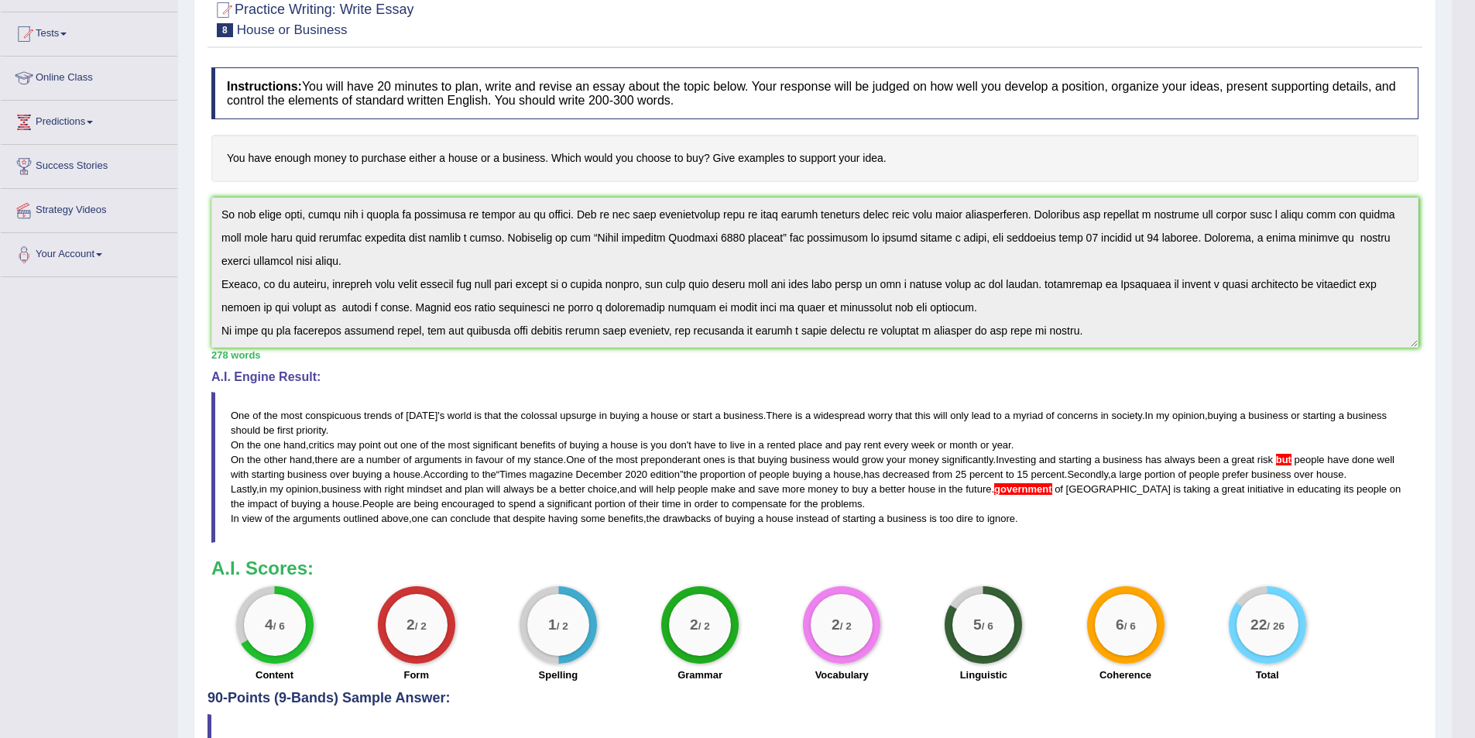 The width and height of the screenshot is (1475, 738). Describe the element at coordinates (880, 415) in the screenshot. I see `span: worry` at that location.